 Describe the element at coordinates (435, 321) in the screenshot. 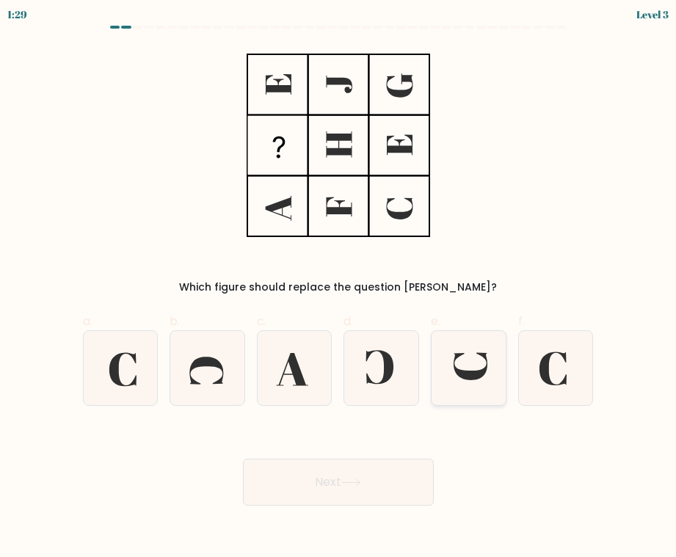

I see `span: e.` at that location.